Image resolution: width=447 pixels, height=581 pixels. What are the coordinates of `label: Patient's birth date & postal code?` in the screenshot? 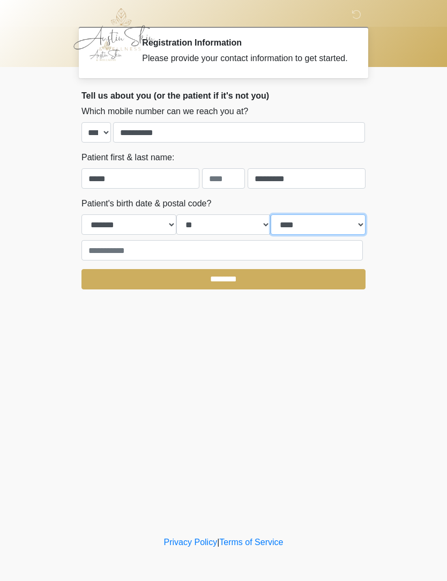 It's located at (146, 204).